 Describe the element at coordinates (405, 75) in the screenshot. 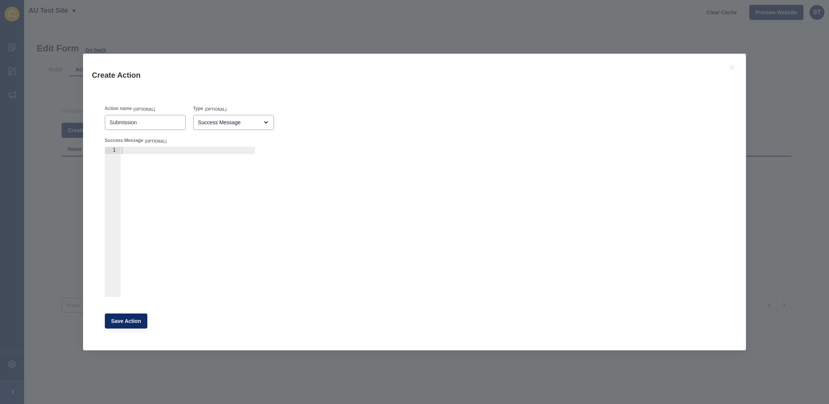

I see `h1: Create Action` at that location.